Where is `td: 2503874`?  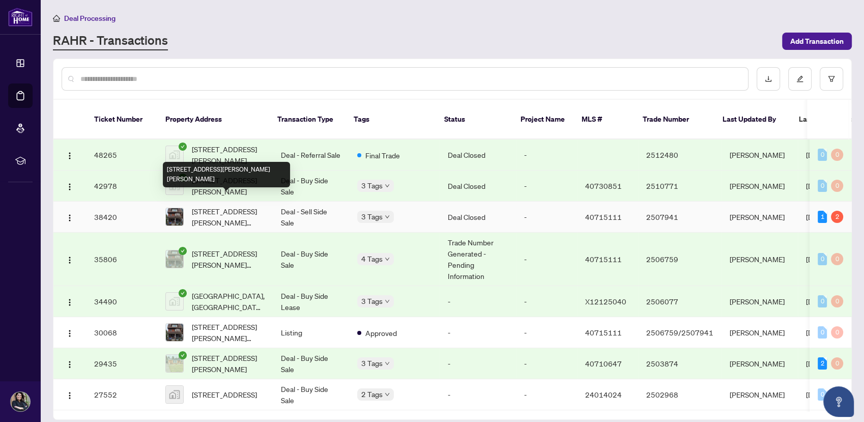 td: 2503874 is located at coordinates (679, 363).